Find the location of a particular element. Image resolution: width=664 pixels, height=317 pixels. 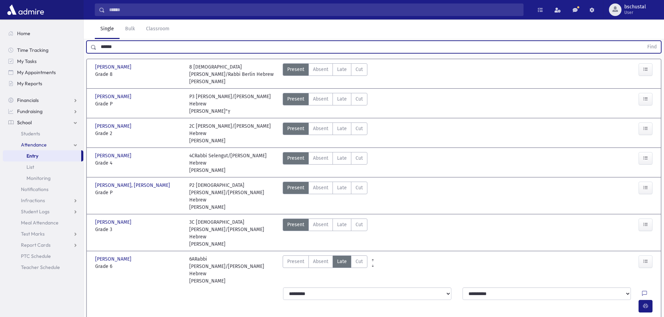

span: Grade 2 is located at coordinates (139, 133).